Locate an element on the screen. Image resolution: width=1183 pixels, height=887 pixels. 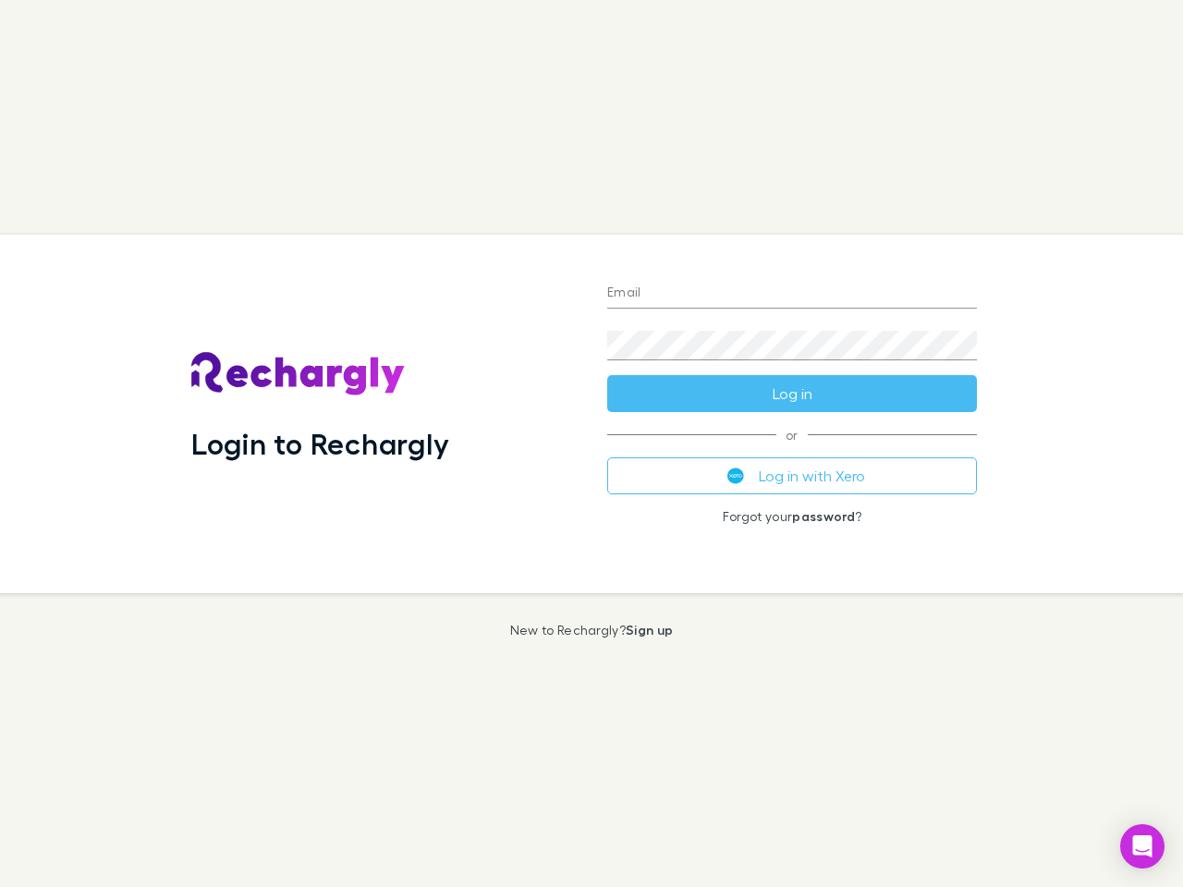
h1: Login to Rechargly is located at coordinates (320, 444).